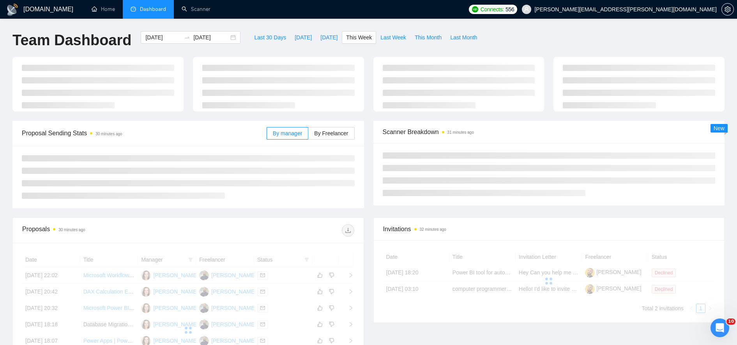 This screenshot has width=737, height=345. I want to click on span: 10, so click(730, 321).